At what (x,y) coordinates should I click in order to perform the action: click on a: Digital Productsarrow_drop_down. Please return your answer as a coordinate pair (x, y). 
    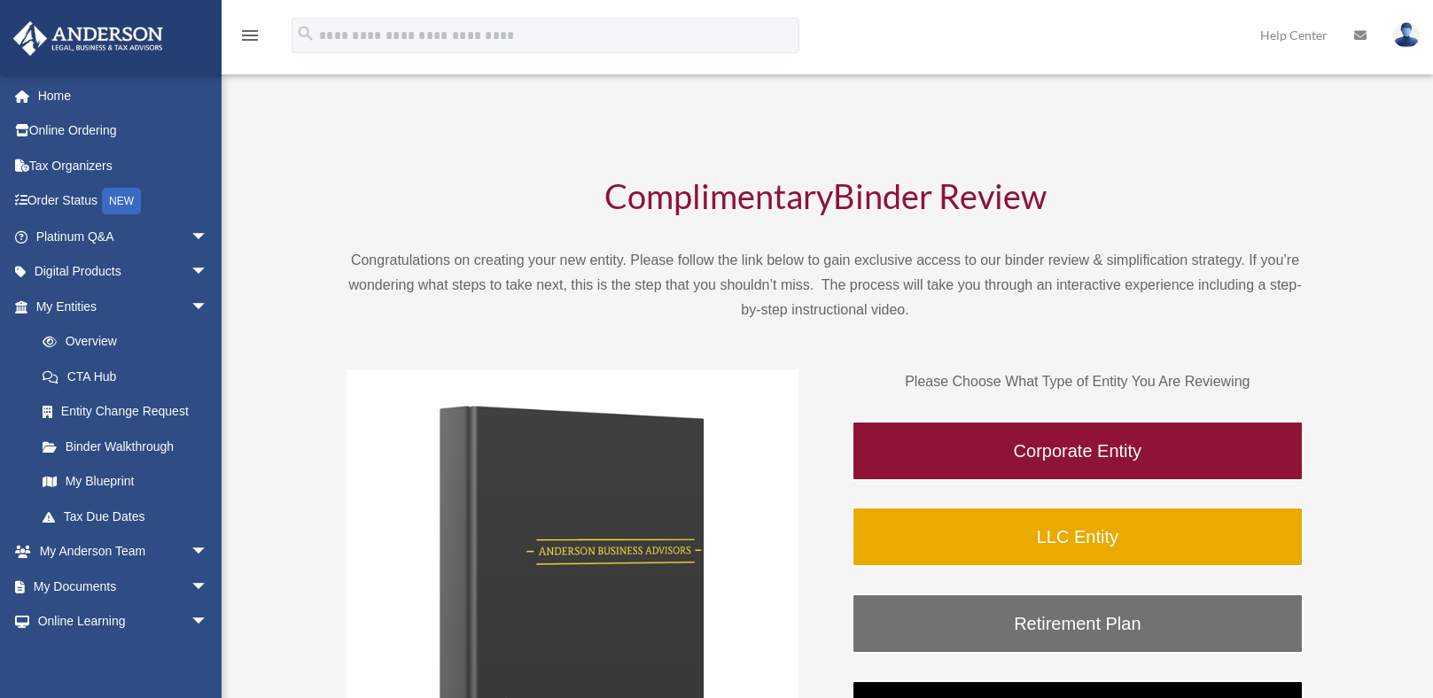
    Looking at the image, I should click on (123, 272).